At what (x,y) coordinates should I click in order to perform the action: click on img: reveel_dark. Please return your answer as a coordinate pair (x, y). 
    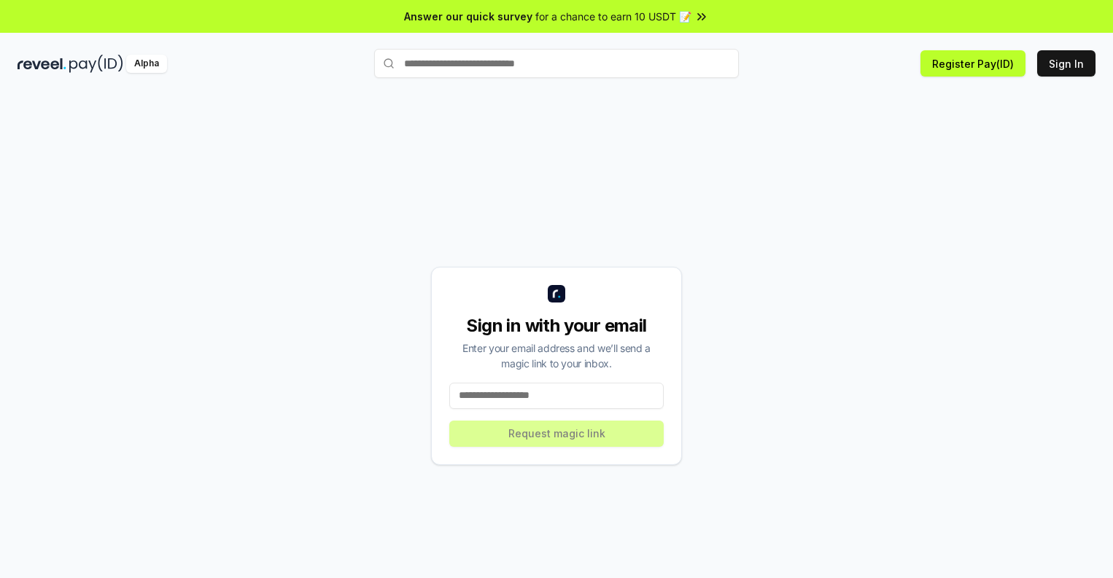
    Looking at the image, I should click on (42, 63).